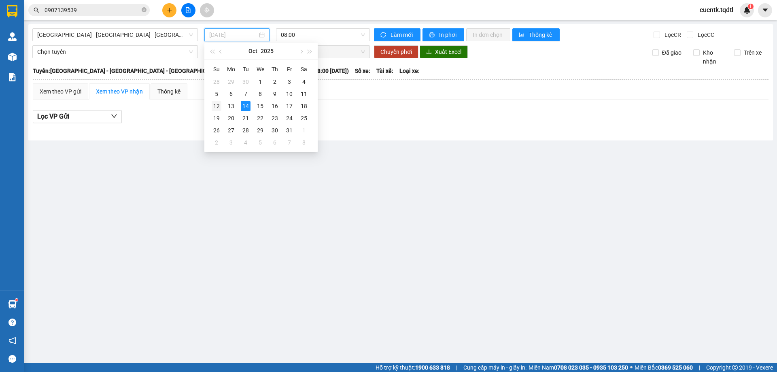 The width and height of the screenshot is (777, 372). Describe the element at coordinates (304, 82) in the screenshot. I see `td: 2025-10-04` at that location.